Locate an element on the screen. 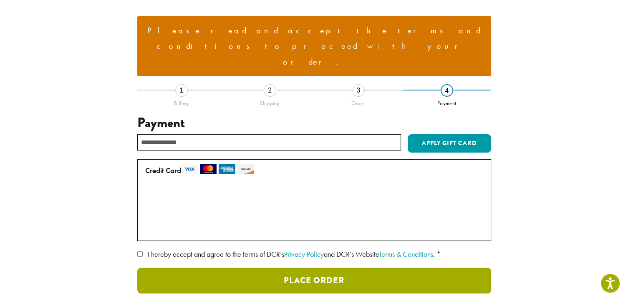 This screenshot has width=628, height=301. a: Terms & Conditions is located at coordinates (406, 254).